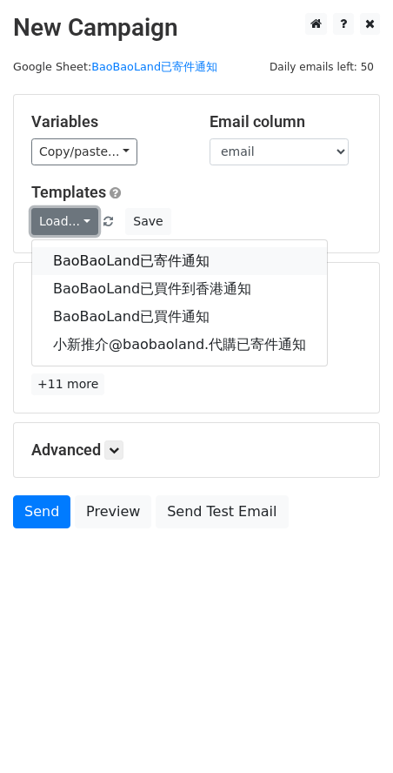 This screenshot has width=393, height=773. I want to click on a: BaoBaoLand已買件通知, so click(179, 317).